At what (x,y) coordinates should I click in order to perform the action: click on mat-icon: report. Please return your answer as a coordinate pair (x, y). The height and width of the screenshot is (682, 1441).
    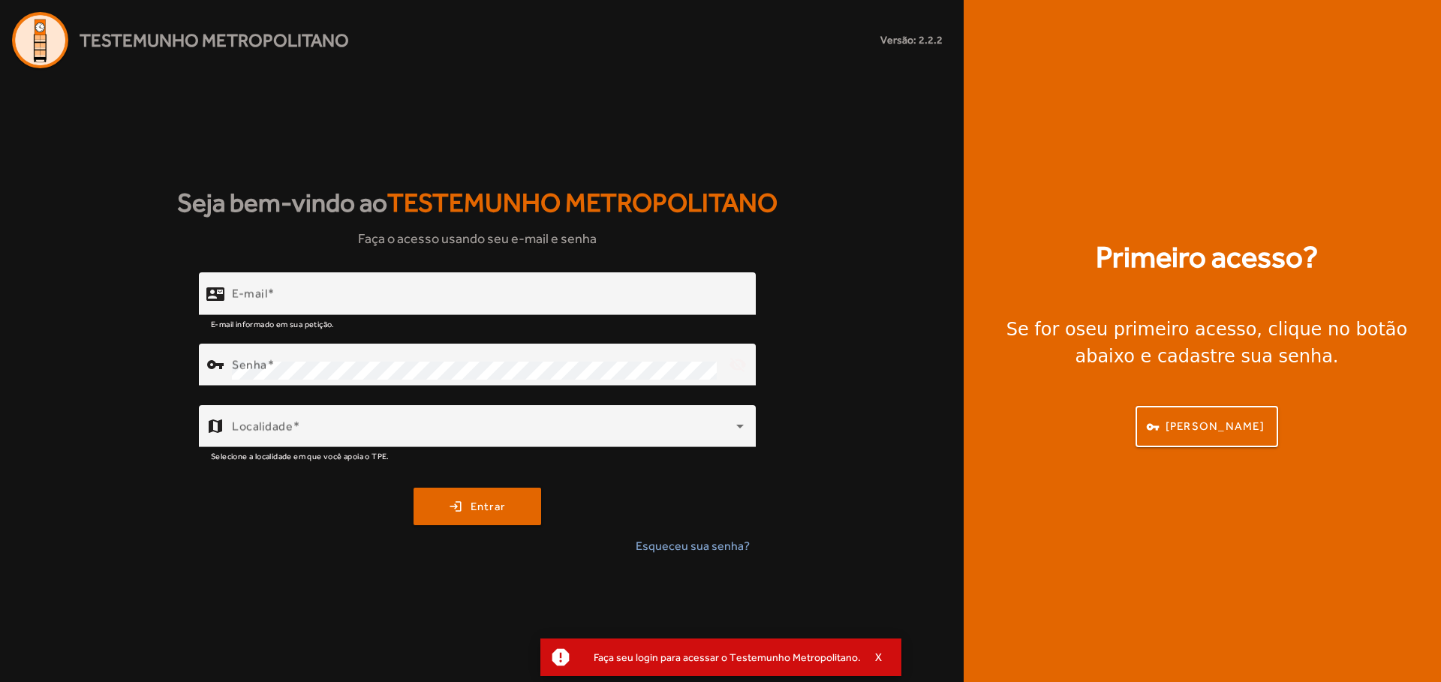
    Looking at the image, I should click on (561, 657).